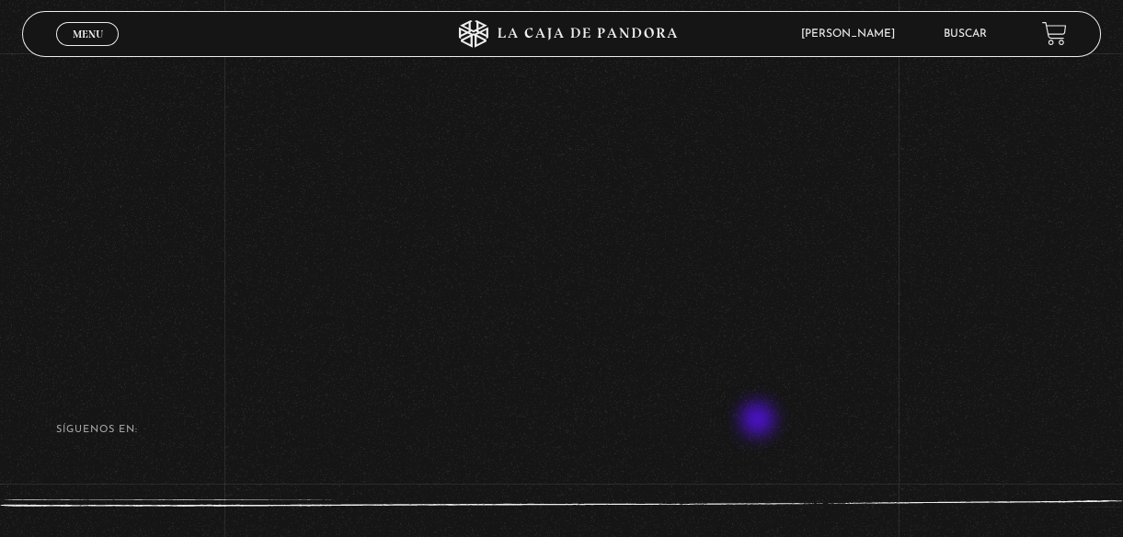 This screenshot has height=537, width=1123. What do you see at coordinates (965, 34) in the screenshot?
I see `a: Buscar` at bounding box center [965, 34].